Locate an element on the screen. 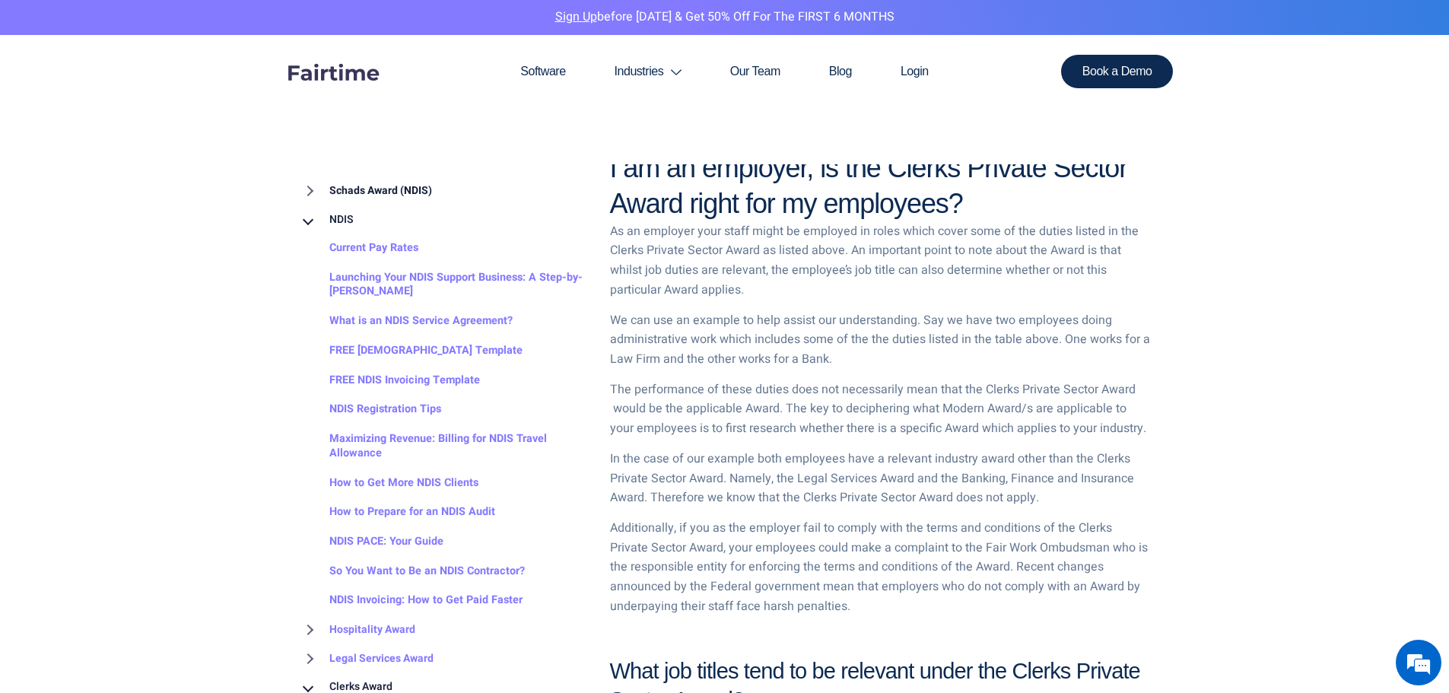 Image resolution: width=1449 pixels, height=693 pixels. a: Legal Services Award is located at coordinates (366, 659).